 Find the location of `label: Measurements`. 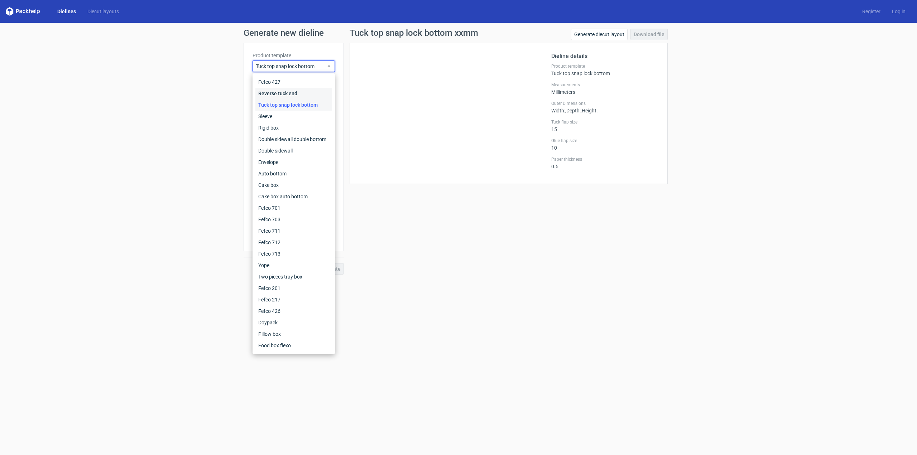

label: Measurements is located at coordinates (605, 85).